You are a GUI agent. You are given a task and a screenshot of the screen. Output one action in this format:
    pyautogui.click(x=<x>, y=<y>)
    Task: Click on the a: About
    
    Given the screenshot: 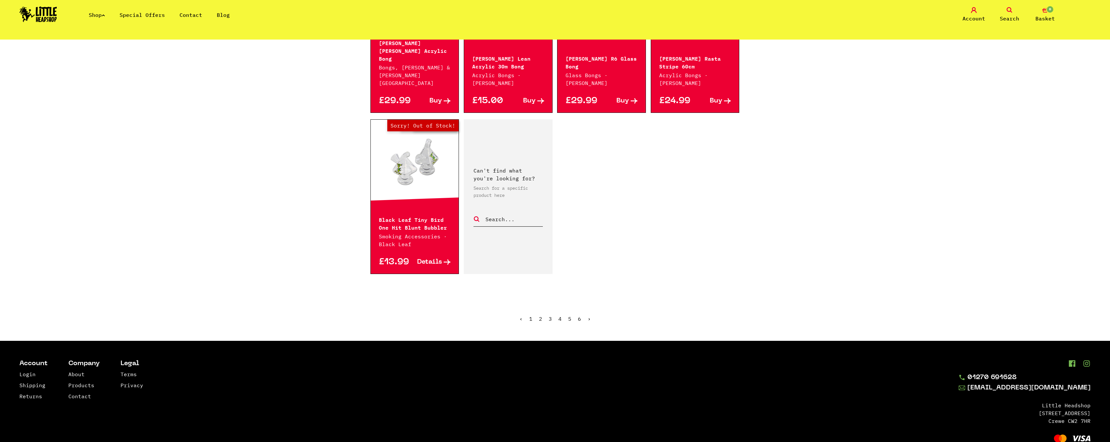 What is the action you would take?
    pyautogui.click(x=77, y=374)
    